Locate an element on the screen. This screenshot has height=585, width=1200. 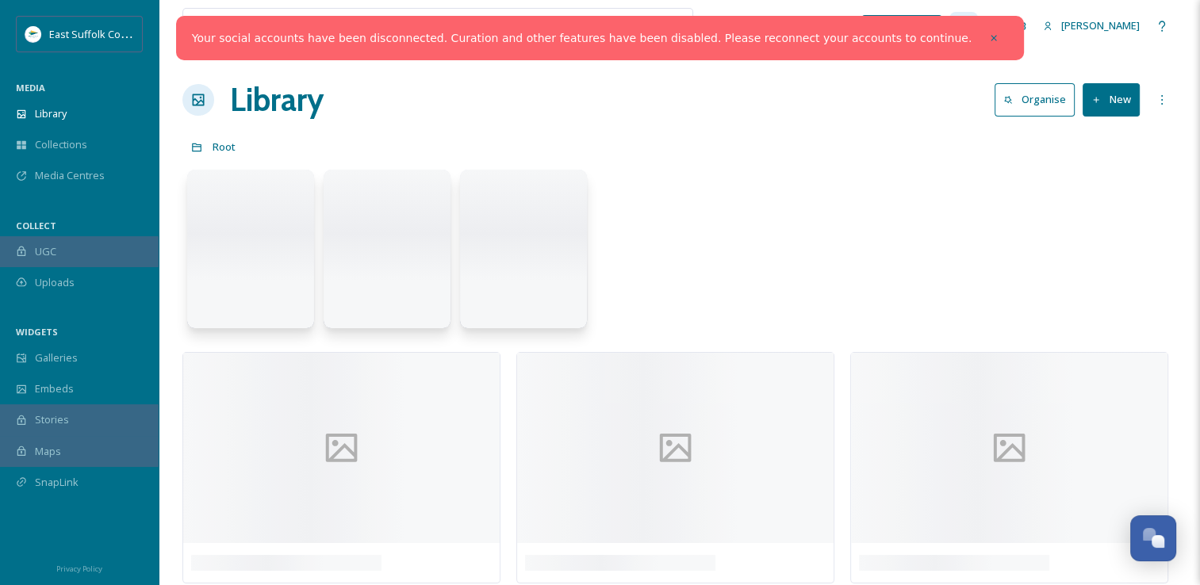
a: Root is located at coordinates (224, 147).